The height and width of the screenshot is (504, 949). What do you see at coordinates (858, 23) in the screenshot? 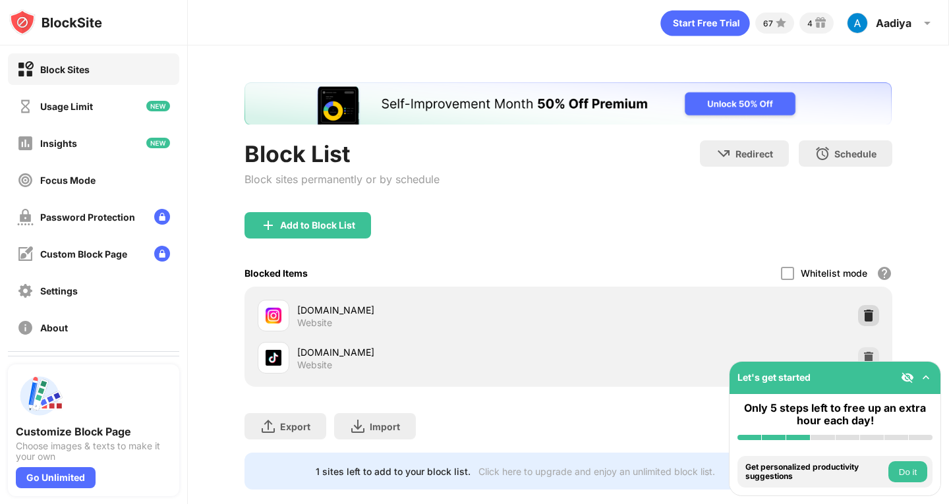
I see `img: AATXAJzSK-S5V9eLwD4VBSmnOyCldL66JLks7gzKrXdcgw=s96-c` at bounding box center [858, 23].